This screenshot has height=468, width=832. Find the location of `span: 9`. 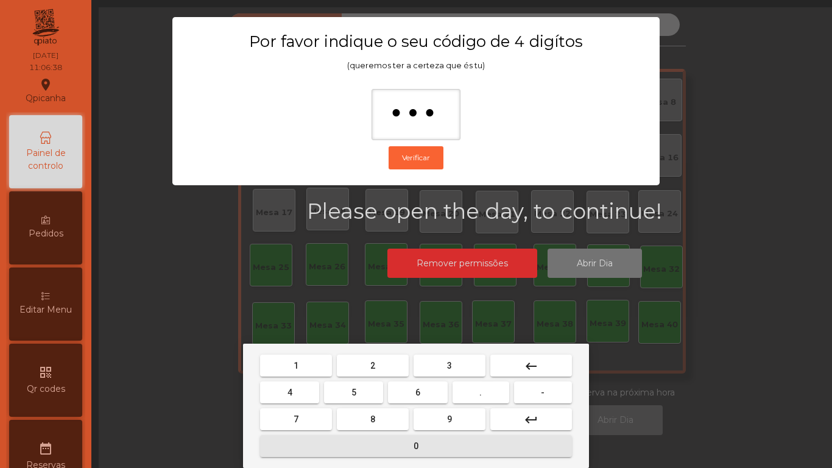

span: 9 is located at coordinates (450, 419).